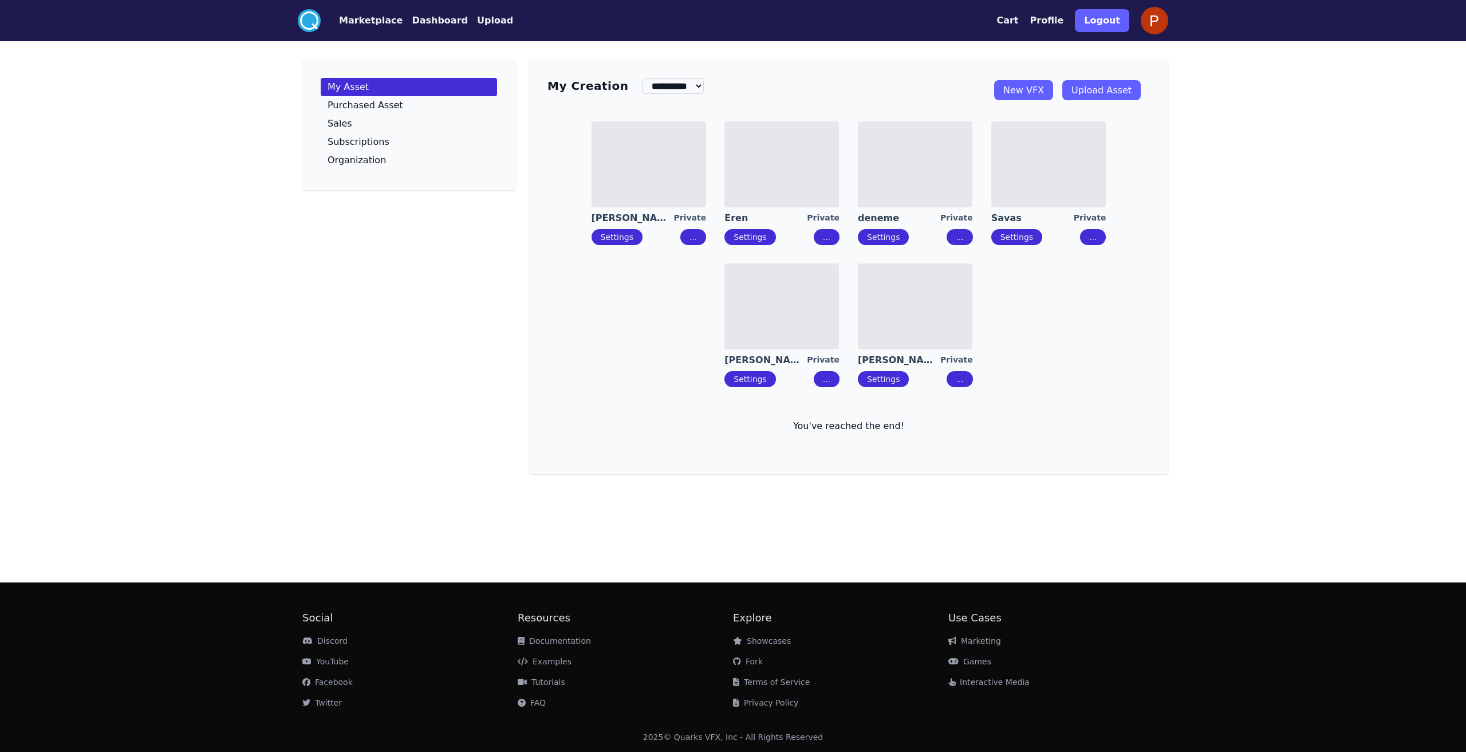 The width and height of the screenshot is (1466, 752). What do you see at coordinates (1046, 21) in the screenshot?
I see `button: Profile` at bounding box center [1046, 21].